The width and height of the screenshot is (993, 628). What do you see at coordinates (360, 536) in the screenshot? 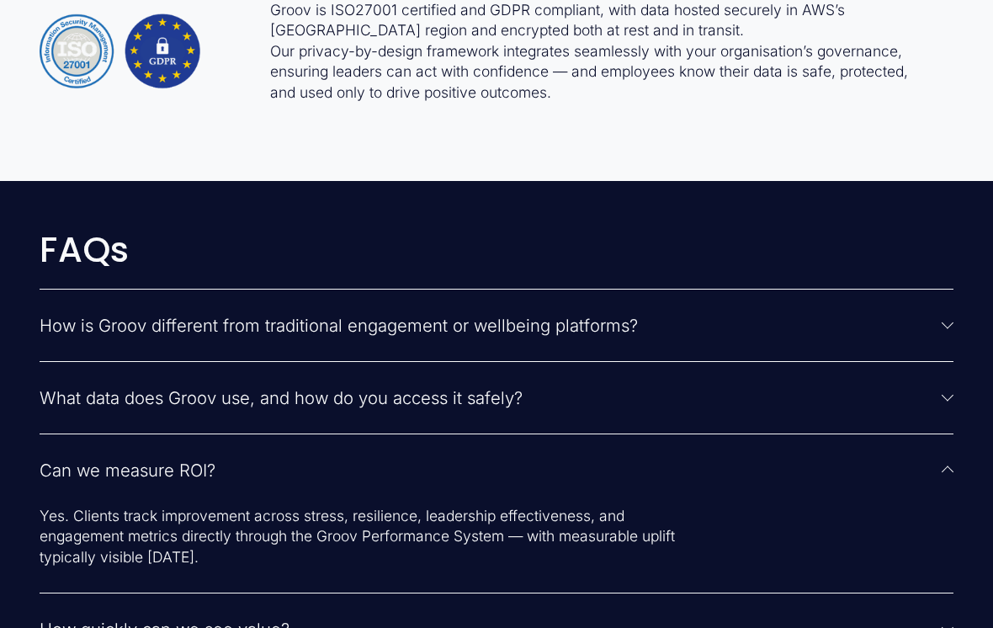
I see `p: Yes. Clients track improvement across stress, resilience, leadership effectiveness, and engagemen...` at bounding box center [360, 536].